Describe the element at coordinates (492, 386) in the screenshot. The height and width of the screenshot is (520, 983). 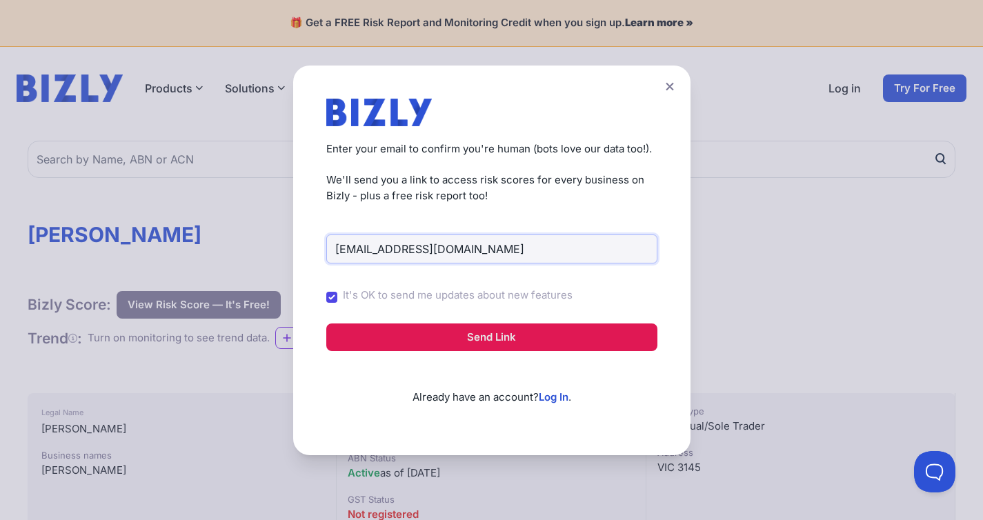
I see `p: Already have an account? .` at that location.